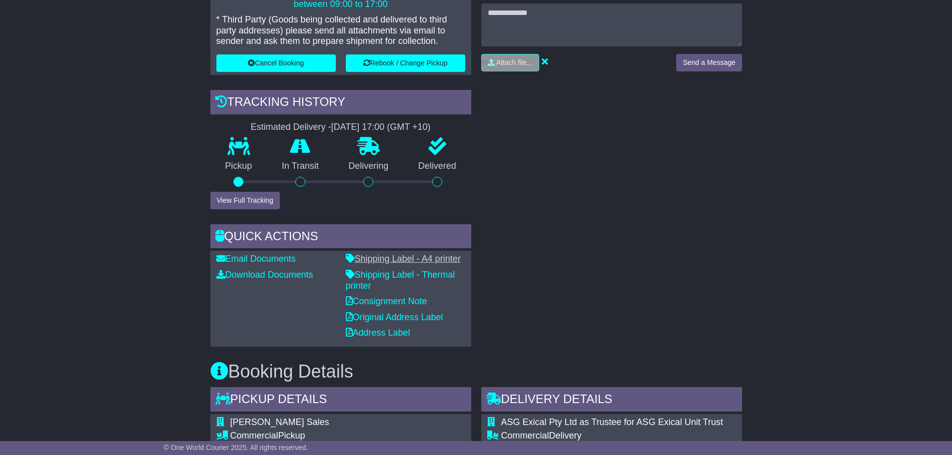 The height and width of the screenshot is (455, 952). Describe the element at coordinates (400, 280) in the screenshot. I see `a: Shipping Label - Thermal printer` at that location.